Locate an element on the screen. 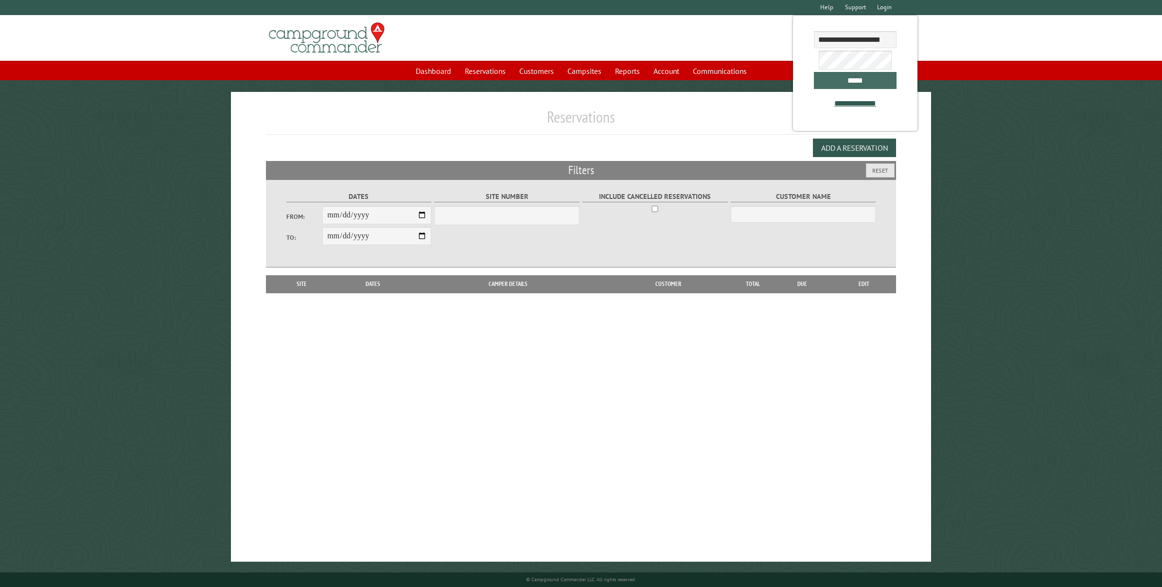  img: Campground Commander is located at coordinates (327, 38).